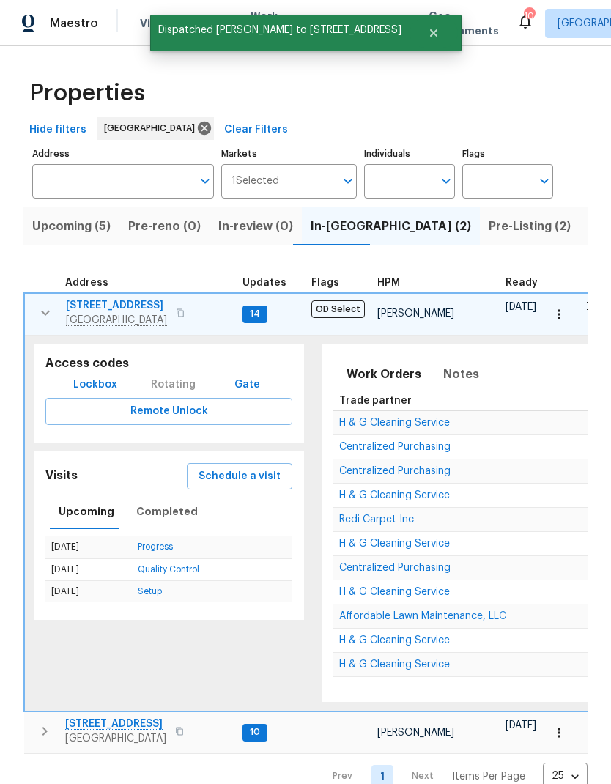  I want to click on p: Items Per Page, so click(489, 777).